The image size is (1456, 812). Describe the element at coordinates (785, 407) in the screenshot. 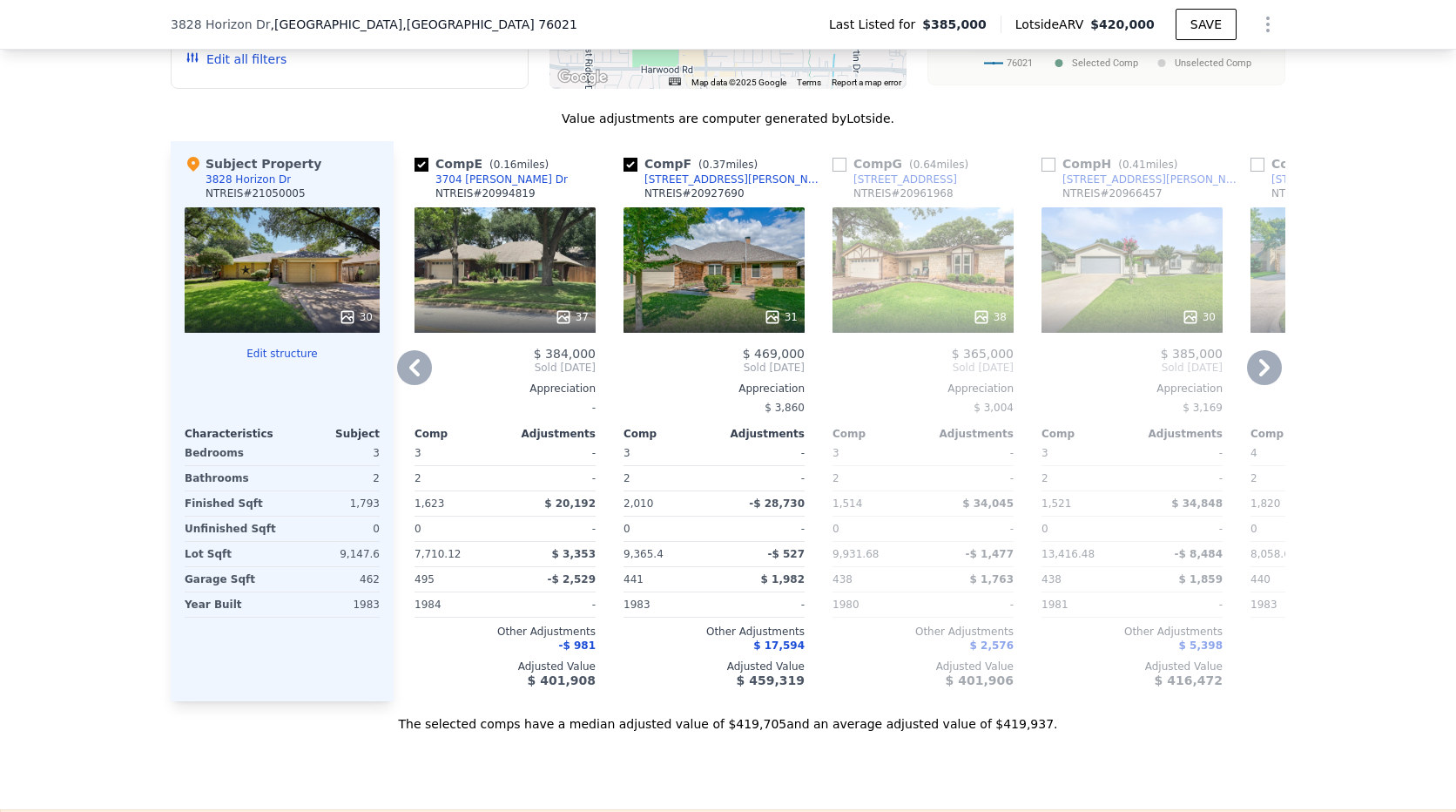

I see `span: $ 3,860` at that location.